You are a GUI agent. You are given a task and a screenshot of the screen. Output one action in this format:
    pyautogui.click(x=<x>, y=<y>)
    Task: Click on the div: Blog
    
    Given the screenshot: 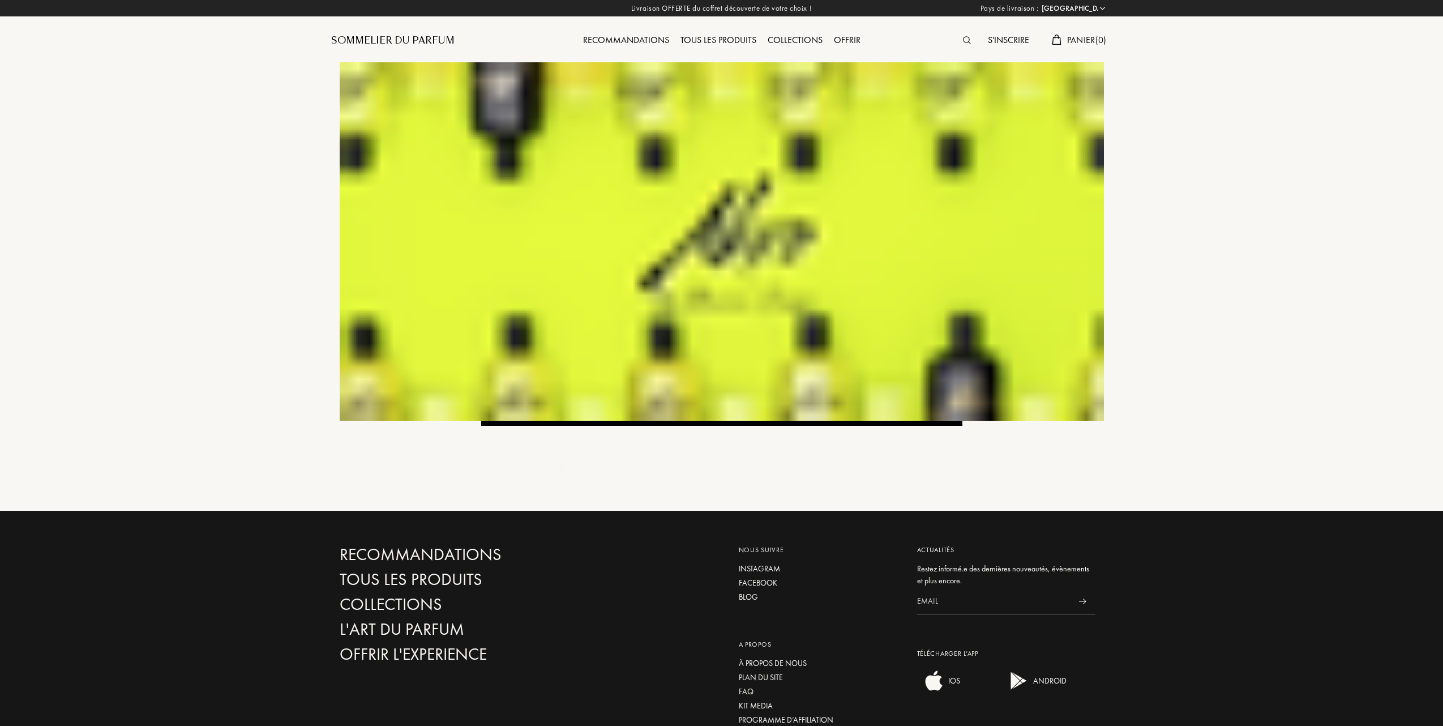 What is the action you would take?
    pyautogui.click(x=819, y=597)
    